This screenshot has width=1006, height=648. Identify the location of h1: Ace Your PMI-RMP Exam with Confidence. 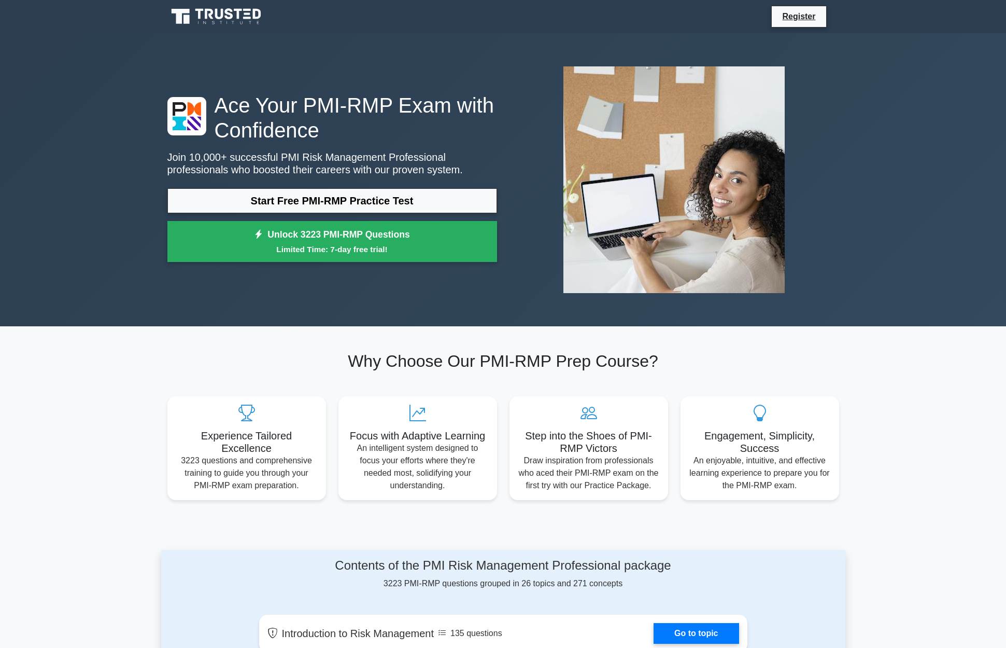
(332, 118).